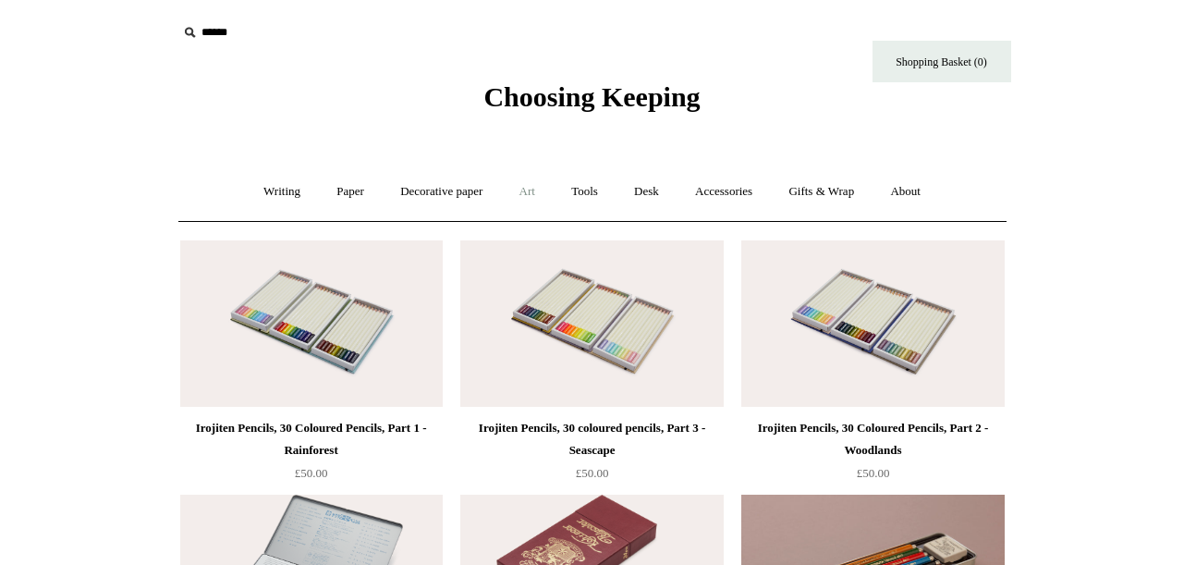 Image resolution: width=1184 pixels, height=565 pixels. Describe the element at coordinates (311, 323) in the screenshot. I see `img: Irojiten Pencils, 30 Coloured Pencils, Part 1 - Rainforest` at that location.